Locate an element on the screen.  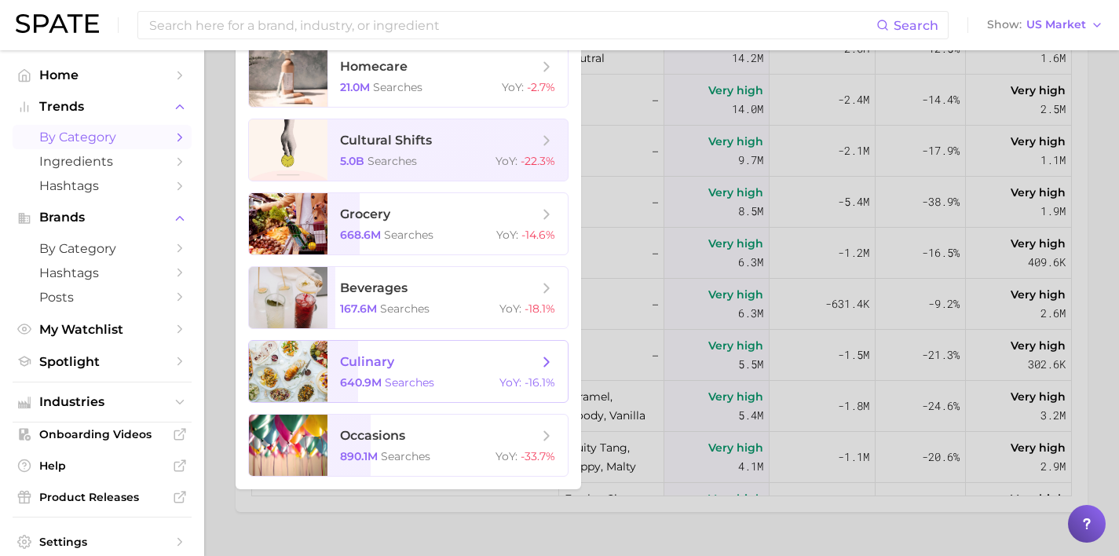
span: Brands is located at coordinates (102, 217).